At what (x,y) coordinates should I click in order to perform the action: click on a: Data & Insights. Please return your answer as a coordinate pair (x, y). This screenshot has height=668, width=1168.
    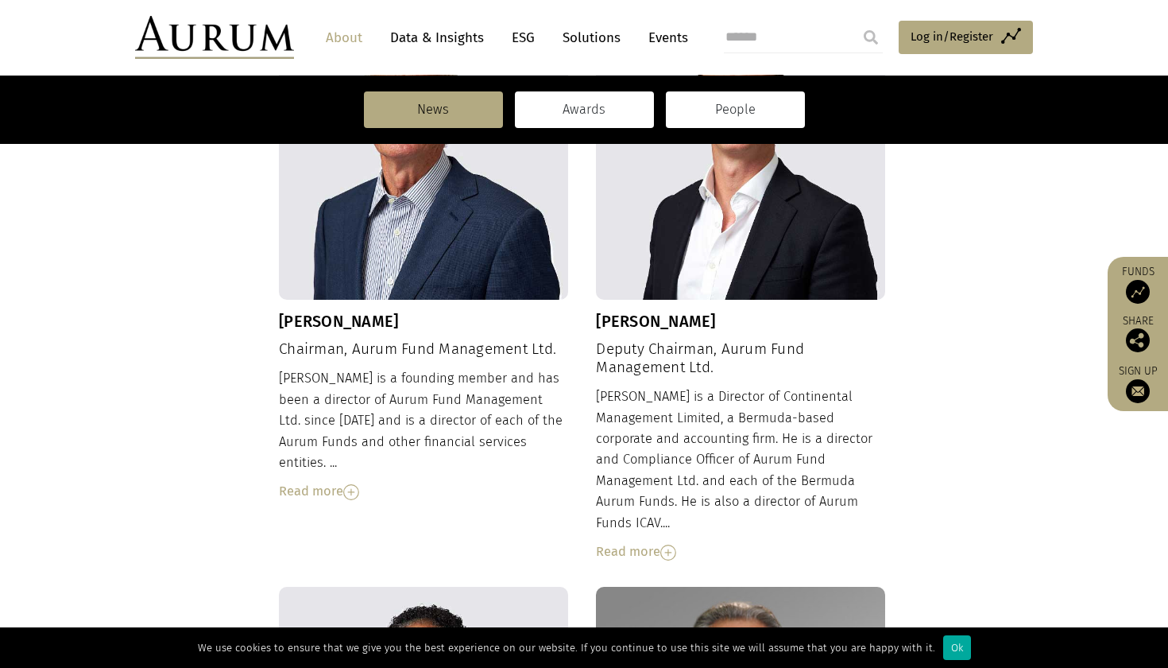
    Looking at the image, I should click on (437, 37).